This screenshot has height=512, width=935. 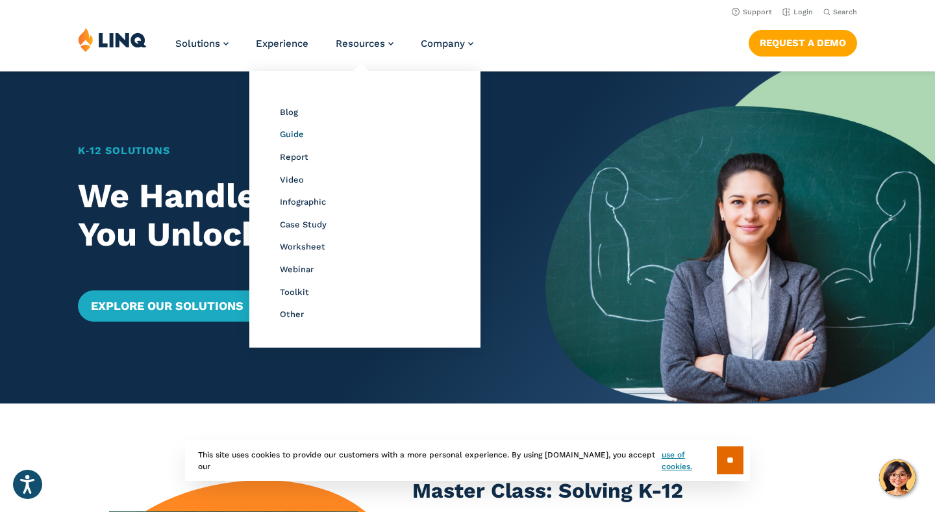 I want to click on h1: K‑12 Solutions, so click(x=292, y=151).